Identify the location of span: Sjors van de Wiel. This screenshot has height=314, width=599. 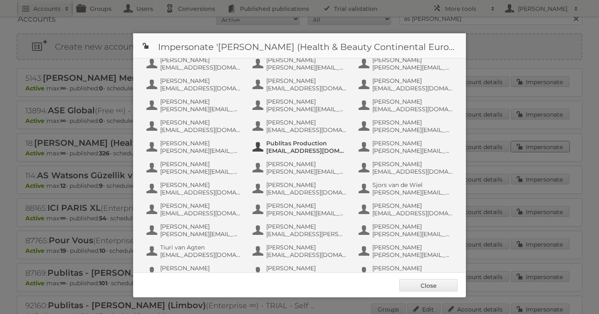
(413, 185).